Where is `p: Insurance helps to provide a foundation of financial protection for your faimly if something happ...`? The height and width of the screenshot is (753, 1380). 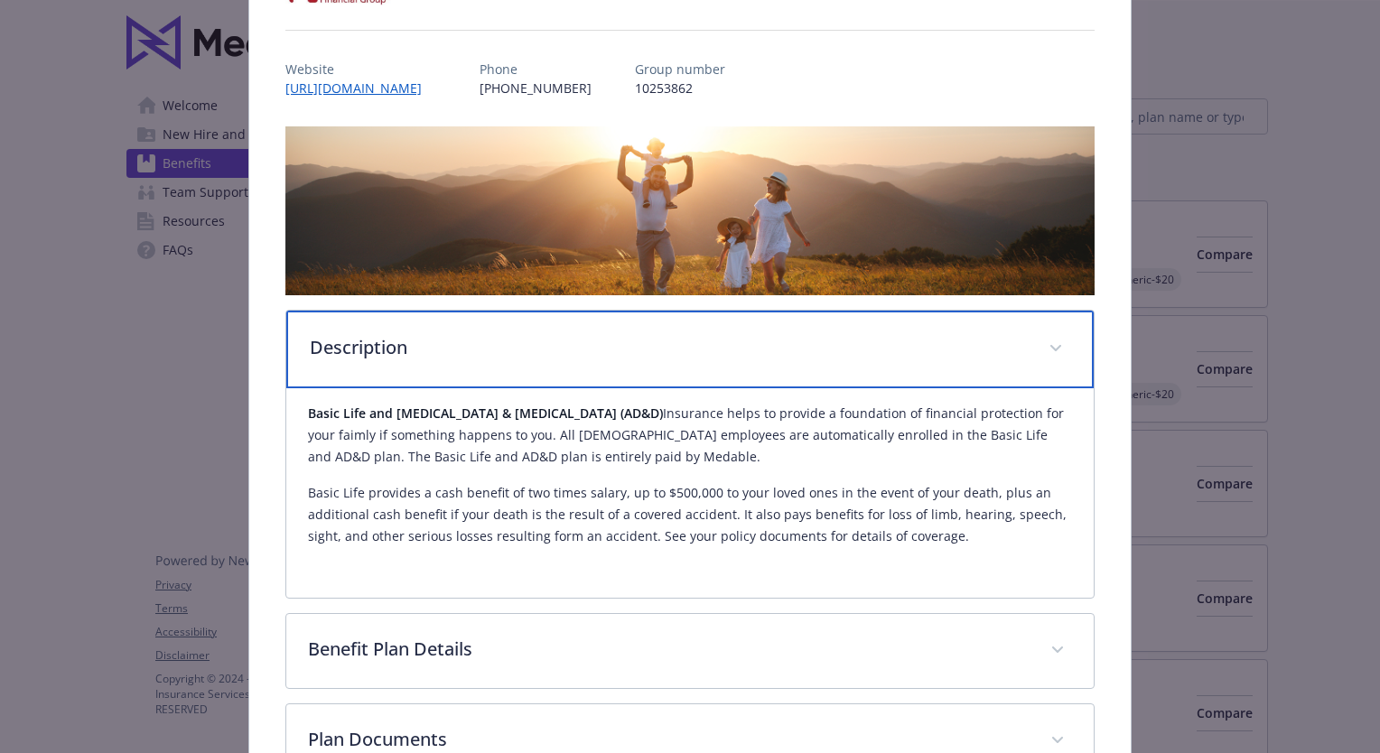
p: Insurance helps to provide a foundation of financial protection for your faimly if something happ... is located at coordinates (690, 435).